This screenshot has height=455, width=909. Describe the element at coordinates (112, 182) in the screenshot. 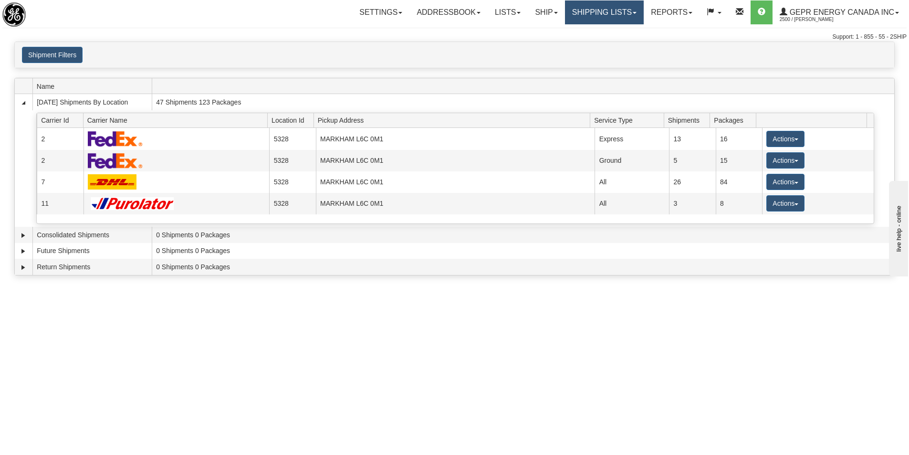

I see `img: DHL_Worldwide` at that location.